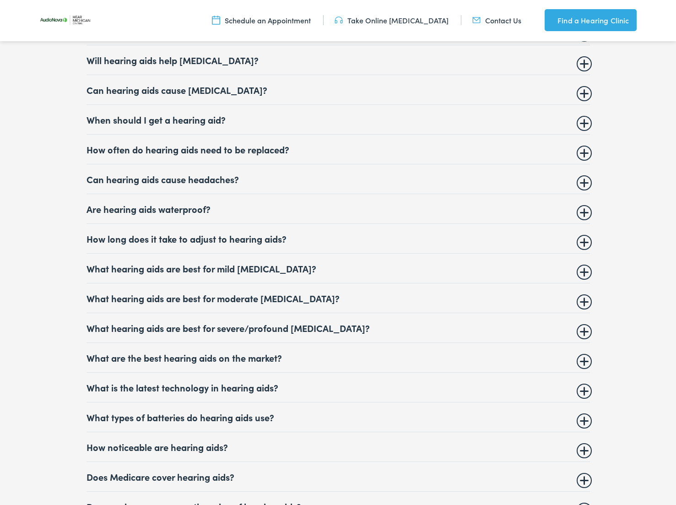  What do you see at coordinates (338, 149) in the screenshot?
I see `summary: How often do hearing aids need to be replaced?` at bounding box center [338, 149].